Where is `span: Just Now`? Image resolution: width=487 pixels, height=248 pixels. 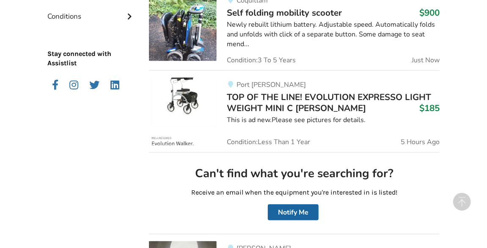
span: Just Now is located at coordinates (426, 60).